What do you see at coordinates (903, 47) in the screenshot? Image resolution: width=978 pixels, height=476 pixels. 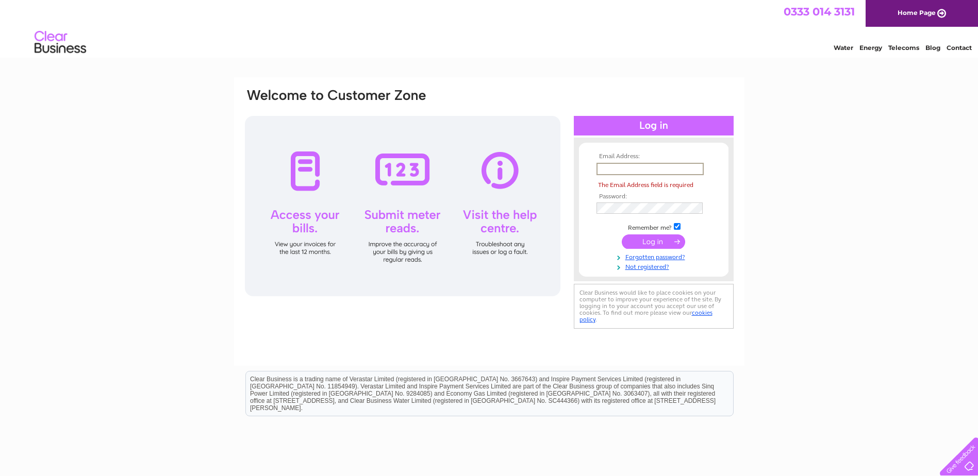 I see `a: Telecoms` at bounding box center [903, 47].